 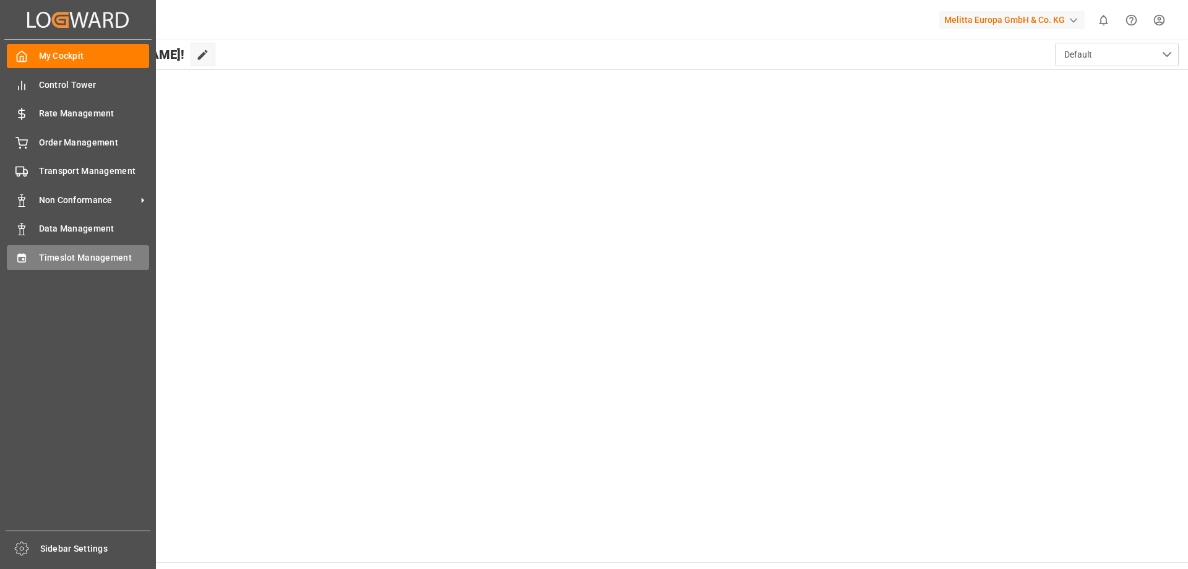 I want to click on a: Transport Management, so click(x=78, y=171).